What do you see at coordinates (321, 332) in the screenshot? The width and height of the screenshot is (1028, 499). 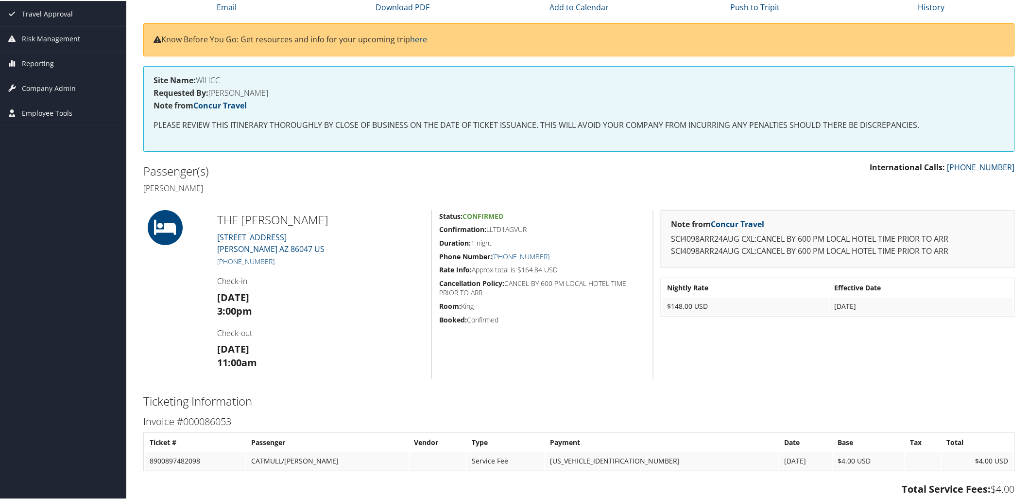 I see `h4: Check-out` at bounding box center [321, 332].